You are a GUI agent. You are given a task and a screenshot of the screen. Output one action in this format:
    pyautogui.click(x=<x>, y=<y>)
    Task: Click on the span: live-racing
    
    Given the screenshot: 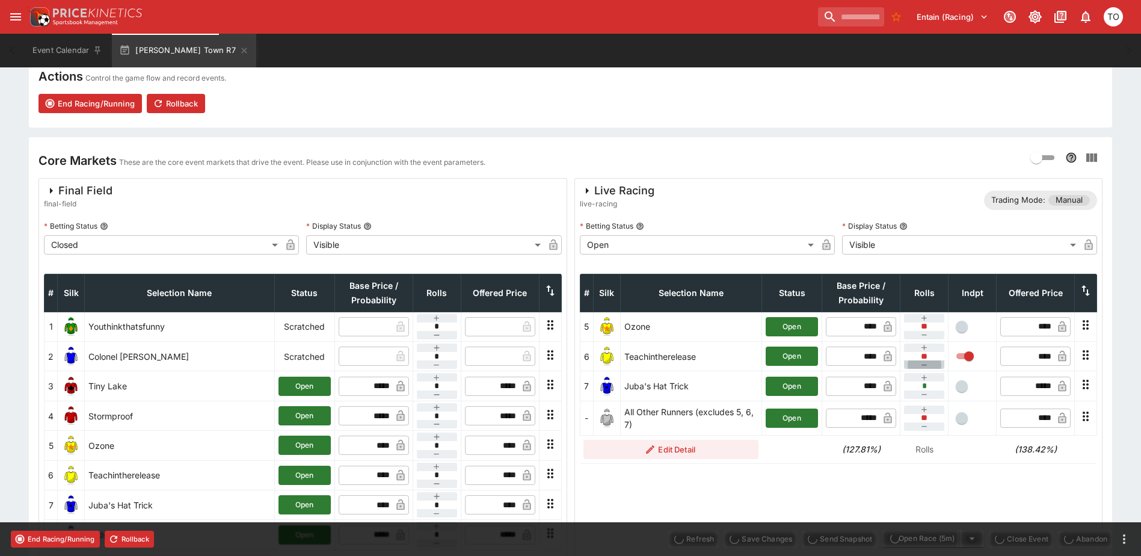 What is the action you would take?
    pyautogui.click(x=617, y=204)
    